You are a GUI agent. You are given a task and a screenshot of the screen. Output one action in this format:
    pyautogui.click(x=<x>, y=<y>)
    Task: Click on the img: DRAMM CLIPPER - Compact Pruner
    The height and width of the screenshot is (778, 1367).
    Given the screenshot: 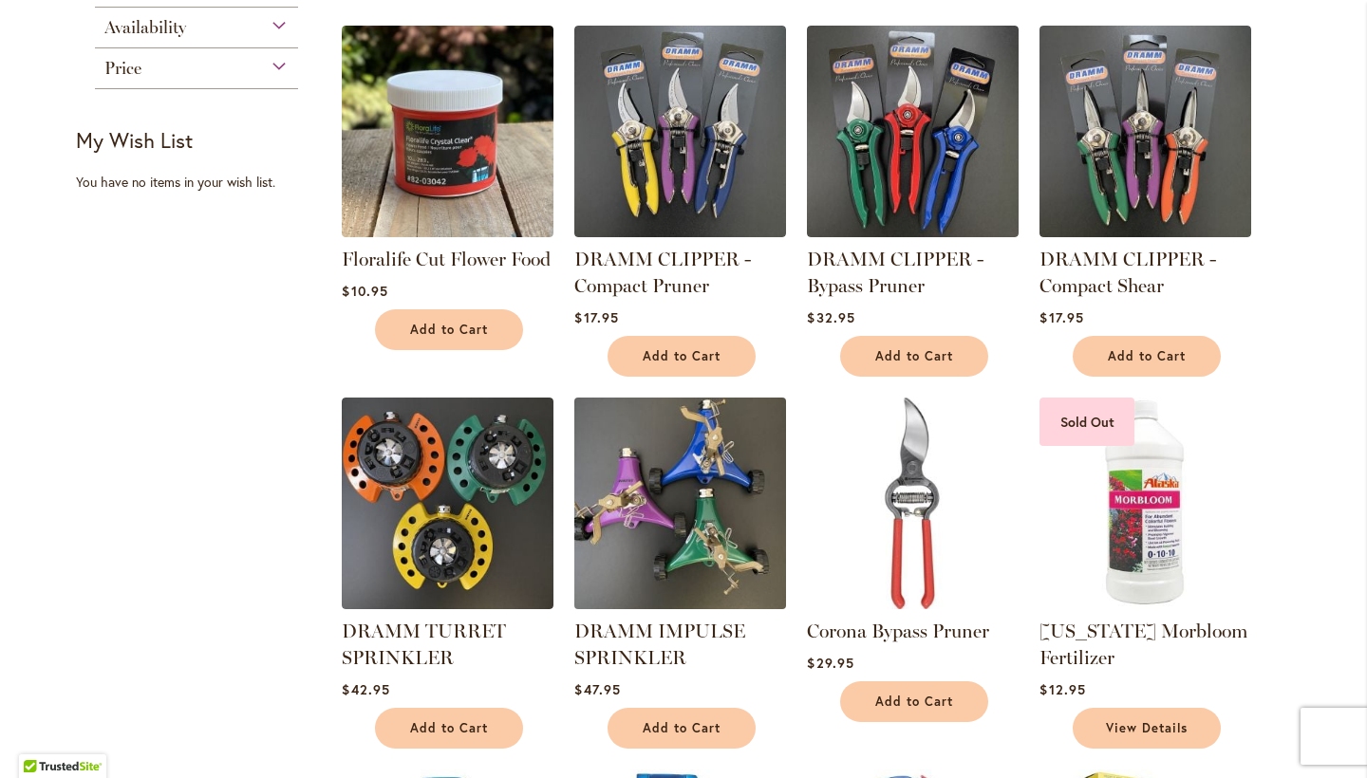 What is the action you would take?
    pyautogui.click(x=680, y=131)
    